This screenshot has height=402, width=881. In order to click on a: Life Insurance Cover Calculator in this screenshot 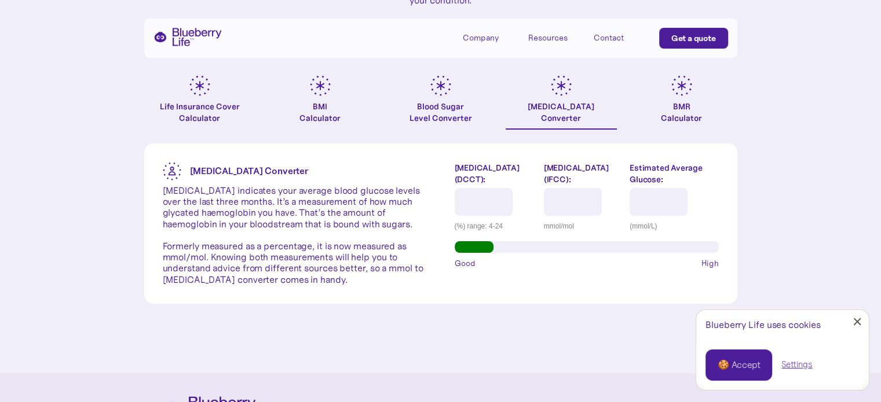, I will do `click(200, 103)`.